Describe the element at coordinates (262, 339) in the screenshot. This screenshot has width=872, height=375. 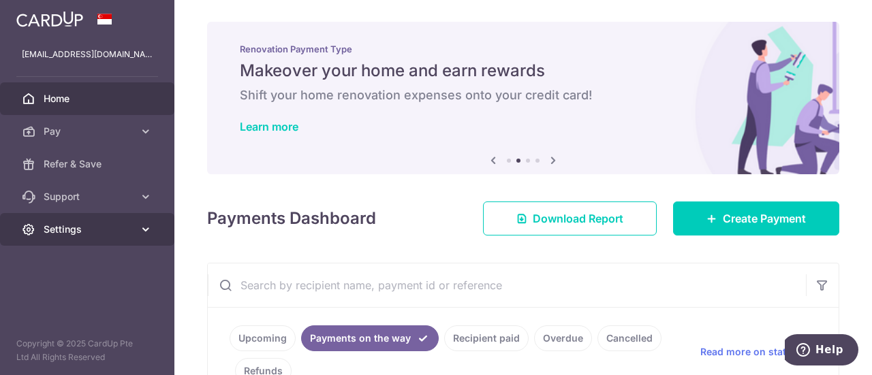
I see `a: Upcoming` at that location.